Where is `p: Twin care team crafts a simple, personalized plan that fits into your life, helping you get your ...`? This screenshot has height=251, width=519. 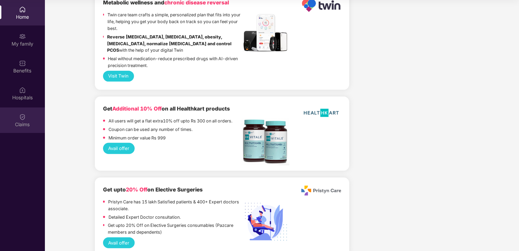
p: Twin care team crafts a simple, personalized plan that fits into your life, helping you get your ... is located at coordinates (174, 21).